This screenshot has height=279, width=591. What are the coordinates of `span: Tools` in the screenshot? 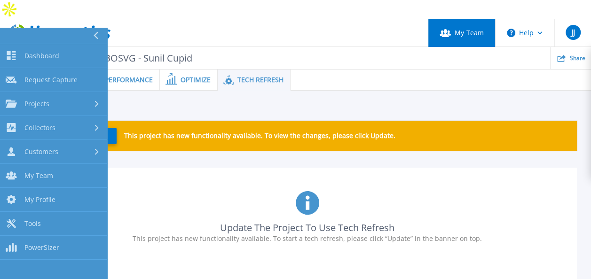 It's located at (32, 224).